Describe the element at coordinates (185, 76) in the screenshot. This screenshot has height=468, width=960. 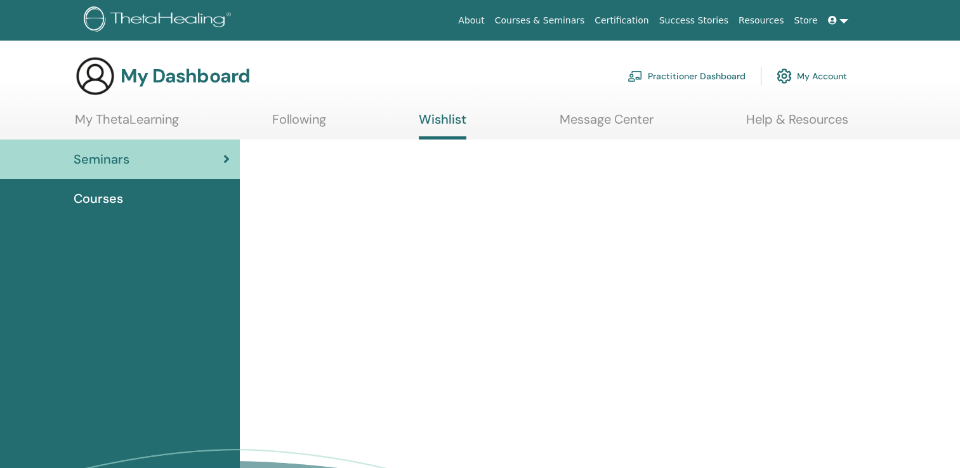
I see `h3: My Dashboard` at that location.